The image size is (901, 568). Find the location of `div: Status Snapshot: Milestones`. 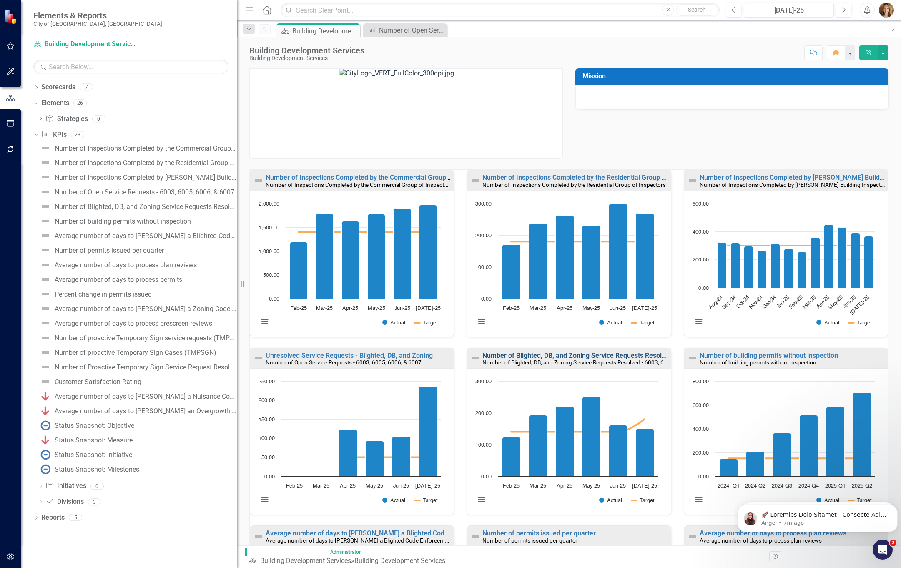

div: Status Snapshot: Milestones is located at coordinates (97, 469).